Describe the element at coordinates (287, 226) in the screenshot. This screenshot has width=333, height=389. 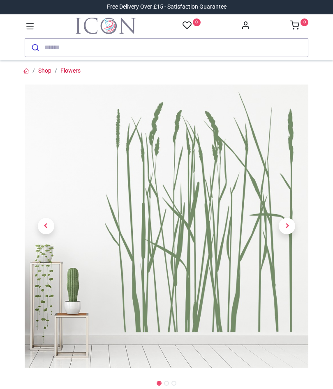
I see `a: Next` at that location.